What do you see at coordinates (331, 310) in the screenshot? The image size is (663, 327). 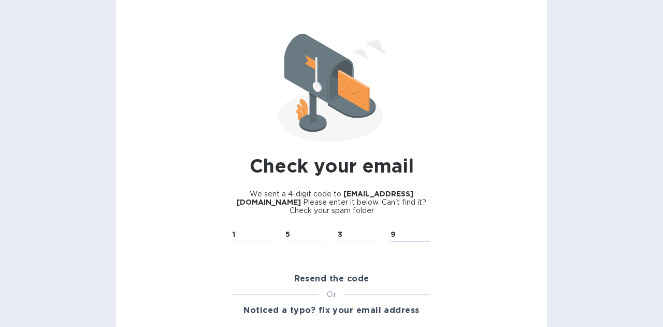 I see `button: Noticed a typo? fix your email address` at bounding box center [331, 310].